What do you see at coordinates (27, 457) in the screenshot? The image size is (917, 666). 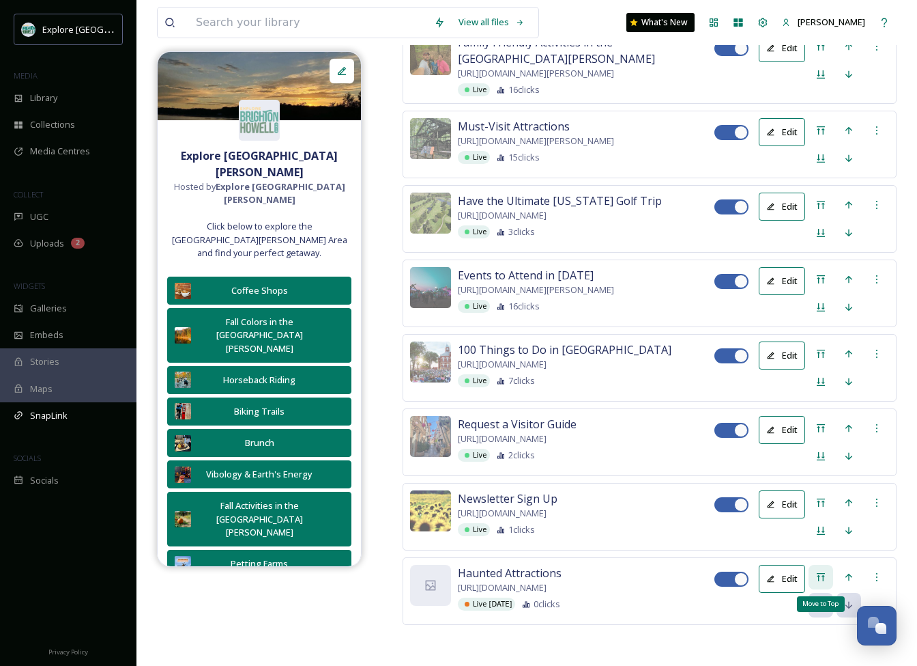 I see `span: SOCIALS` at bounding box center [27, 457].